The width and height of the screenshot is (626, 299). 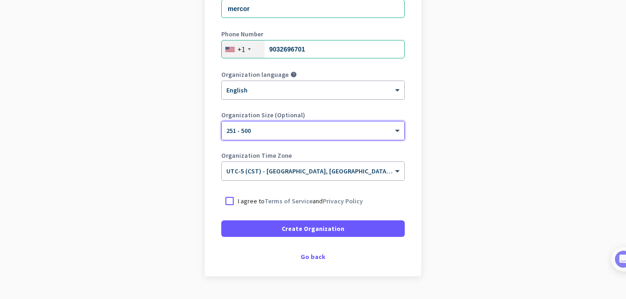 I want to click on label: Organization Size (Optional), so click(x=313, y=115).